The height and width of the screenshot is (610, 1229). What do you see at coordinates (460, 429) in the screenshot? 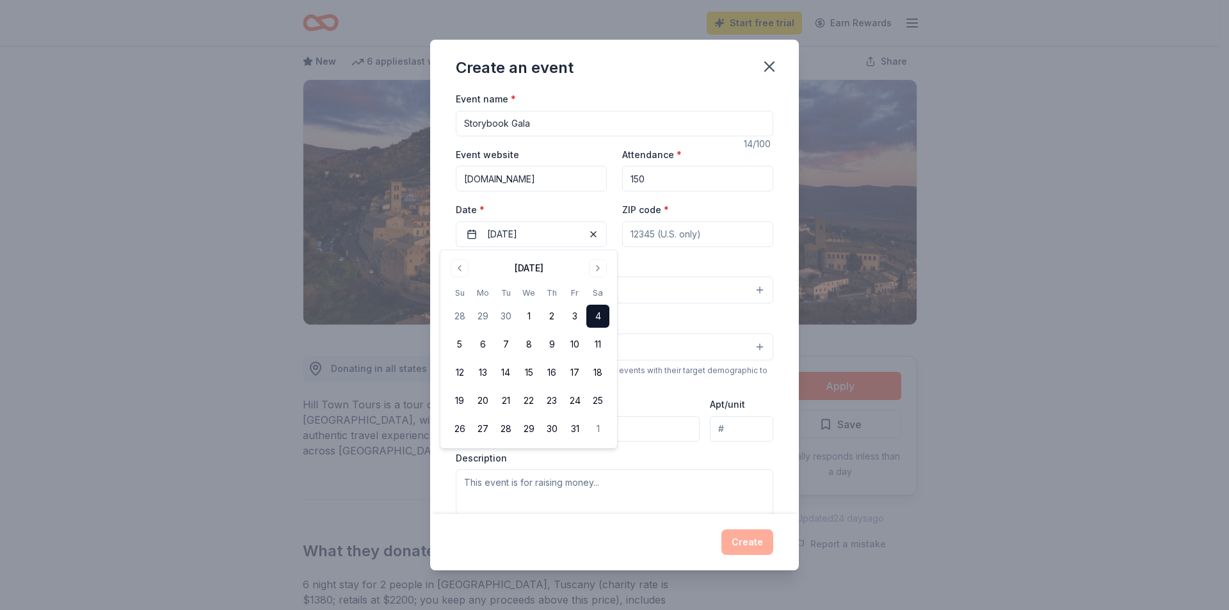
I see `button: 26` at bounding box center [460, 429].